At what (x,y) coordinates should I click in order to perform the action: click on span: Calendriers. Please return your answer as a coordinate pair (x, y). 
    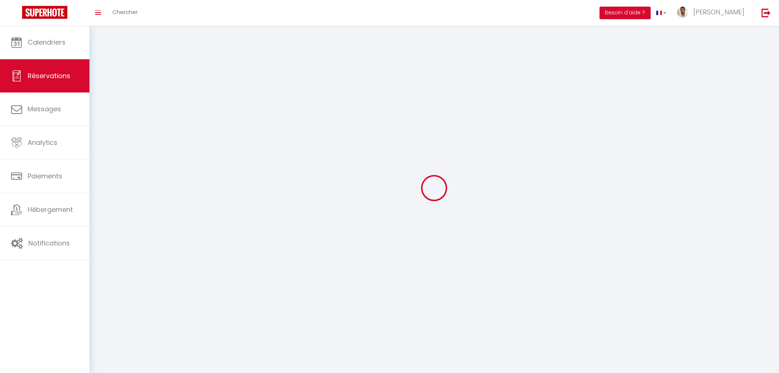
    Looking at the image, I should click on (46, 42).